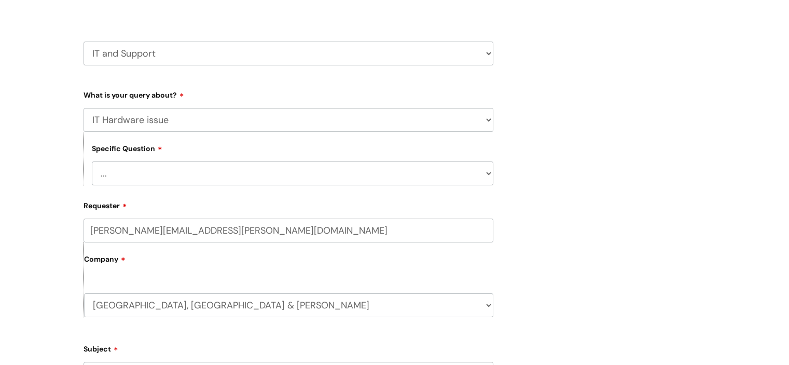  What do you see at coordinates (288, 204) in the screenshot?
I see `label: Requester` at bounding box center [288, 204].